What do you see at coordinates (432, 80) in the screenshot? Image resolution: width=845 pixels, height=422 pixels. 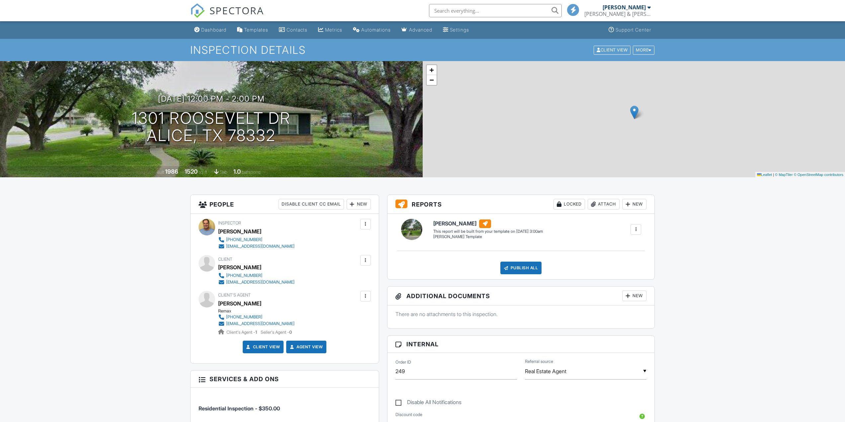 I see `a: Zoom out` at bounding box center [432, 80].